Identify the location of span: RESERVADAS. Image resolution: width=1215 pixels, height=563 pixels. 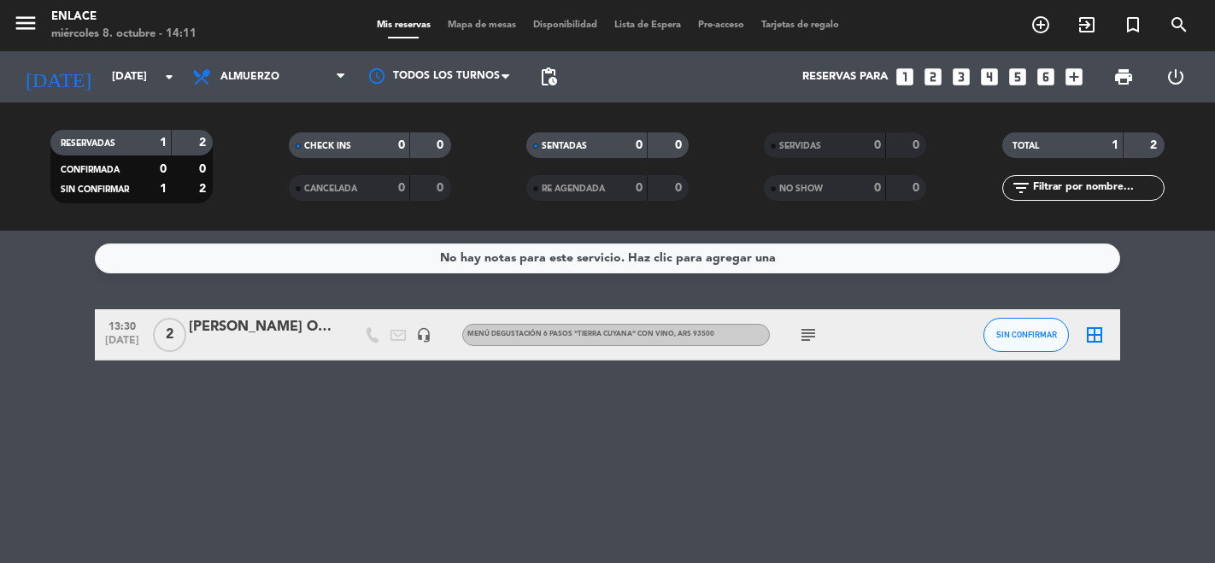
(88, 144).